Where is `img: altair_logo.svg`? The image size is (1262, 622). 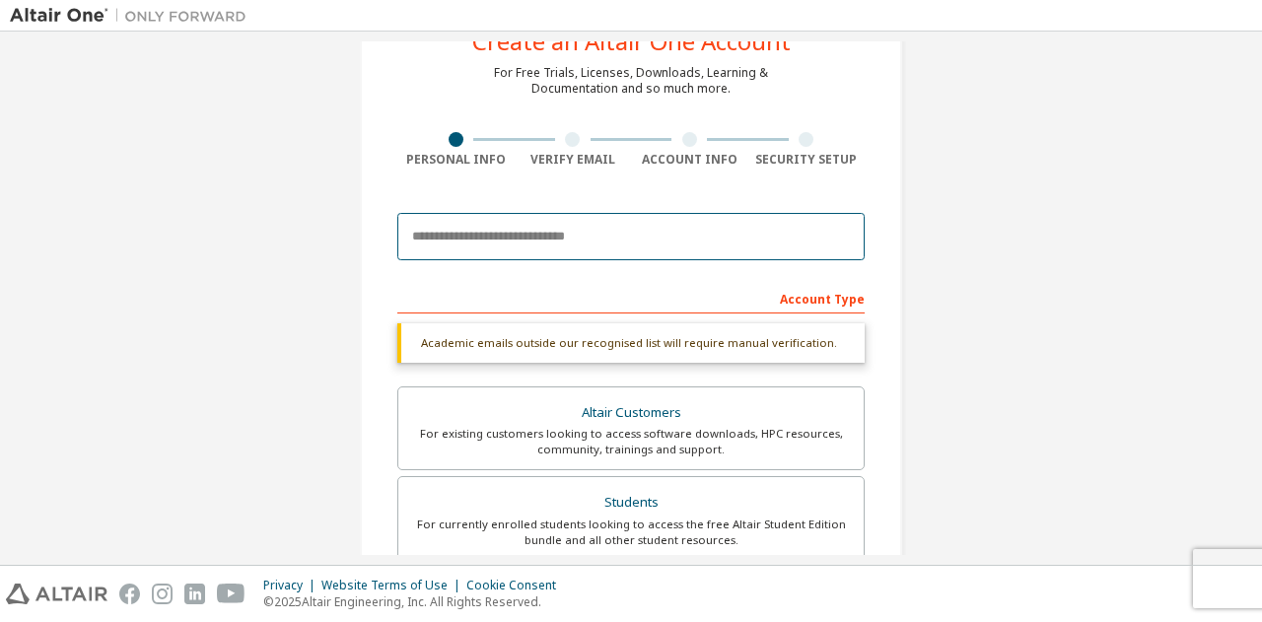
img: altair_logo.svg is located at coordinates (56, 593).